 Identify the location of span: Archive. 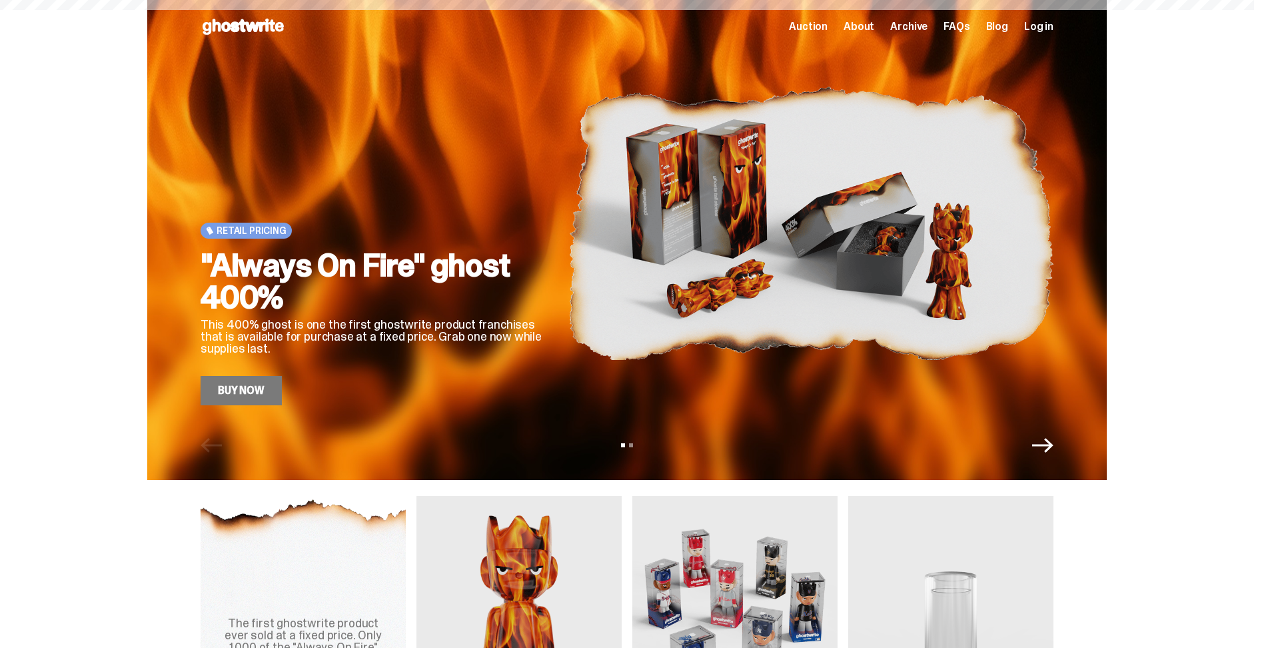
(909, 27).